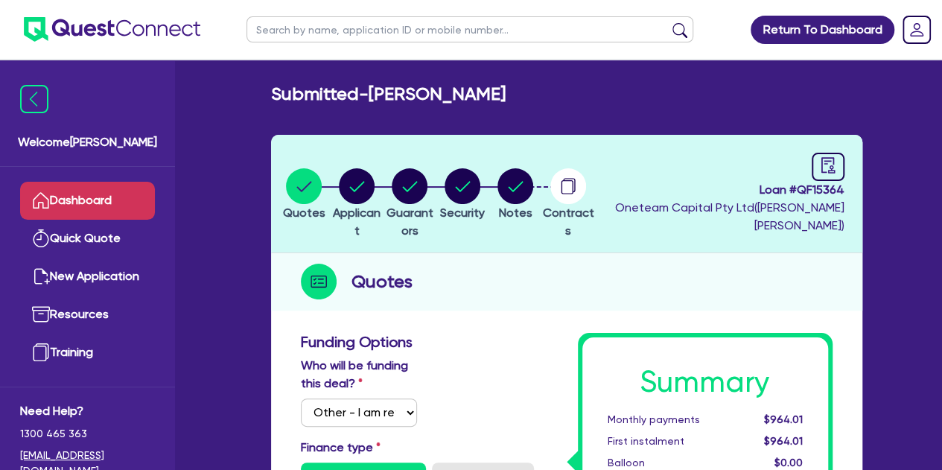 The height and width of the screenshot is (470, 942). What do you see at coordinates (87, 200) in the screenshot?
I see `a: Dashboard` at bounding box center [87, 200].